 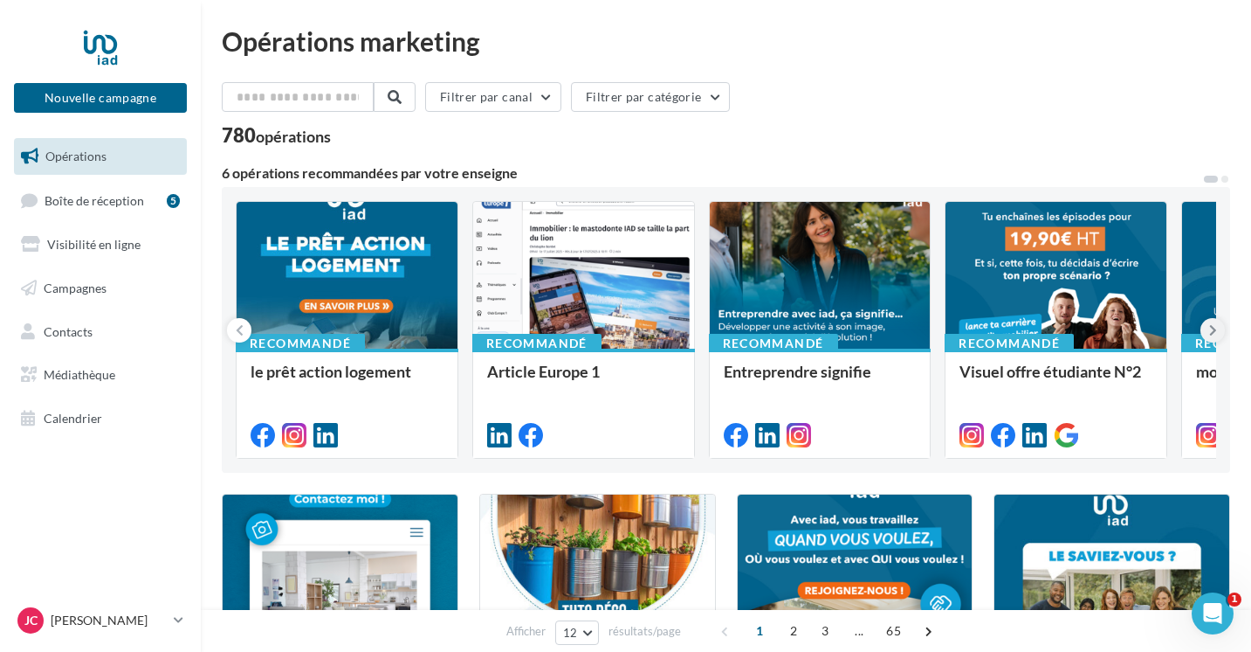 I want to click on a: Opérations, so click(x=100, y=156).